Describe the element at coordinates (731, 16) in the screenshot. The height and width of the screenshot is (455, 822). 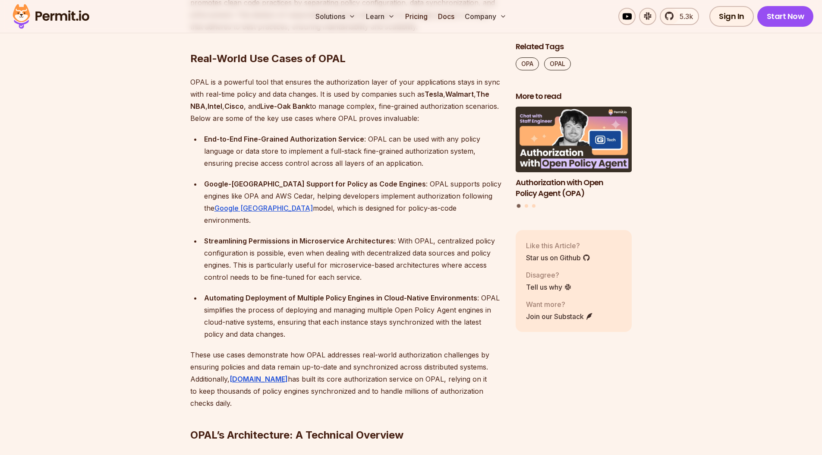
I see `a: Sign In` at that location.